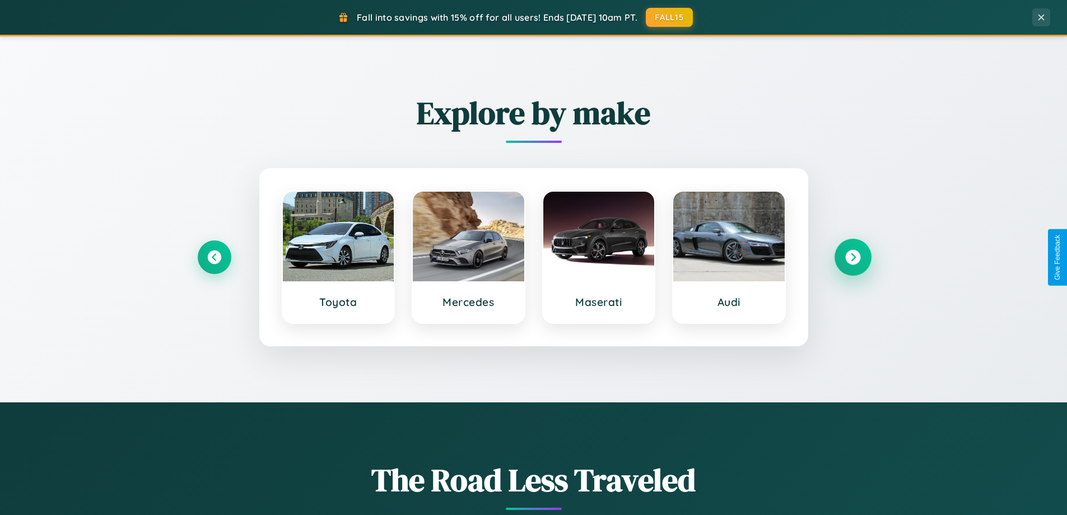 The height and width of the screenshot is (515, 1067). Describe the element at coordinates (1057, 257) in the screenshot. I see `div: Give Feedback` at that location.